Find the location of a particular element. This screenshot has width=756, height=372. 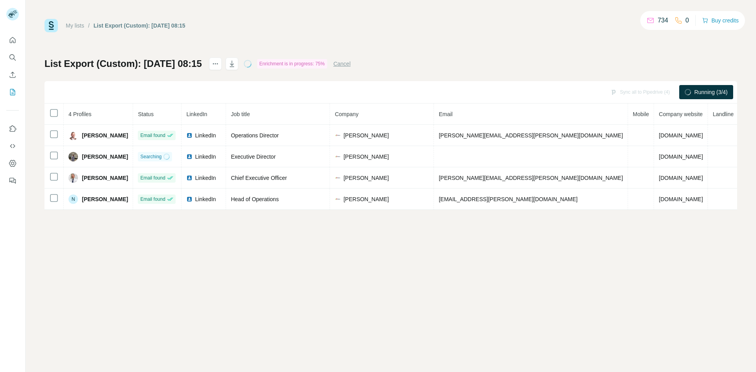

span: Operations Director is located at coordinates (254, 135).